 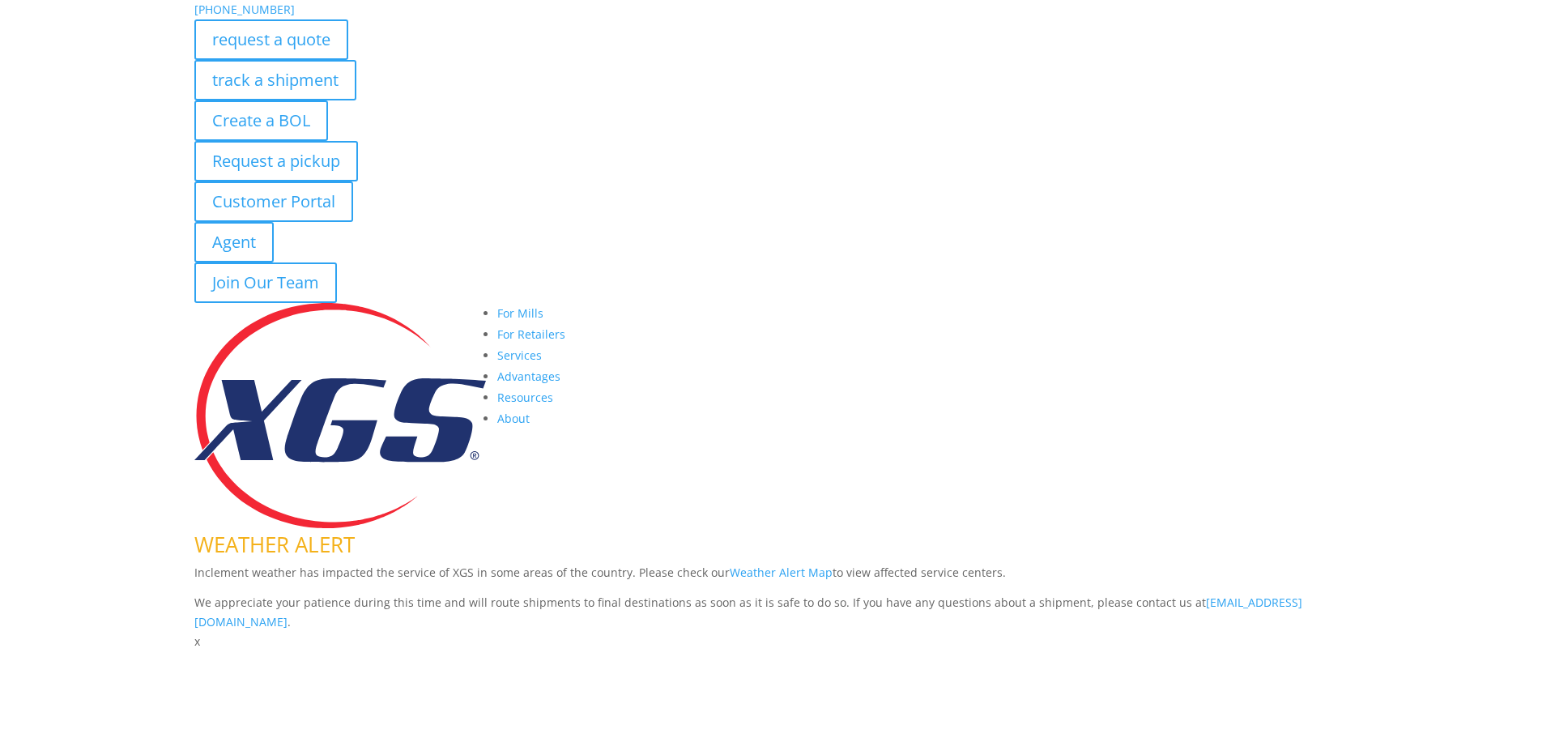 What do you see at coordinates (261, 121) in the screenshot?
I see `a: Create a BOL` at bounding box center [261, 121].